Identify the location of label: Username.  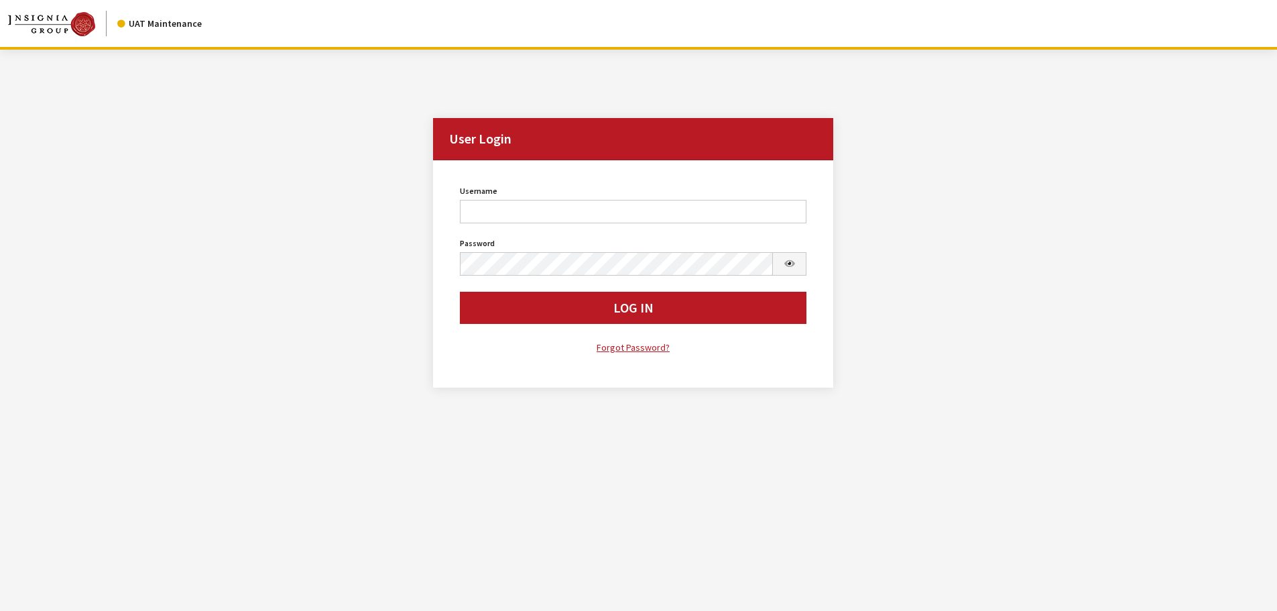
(479, 191).